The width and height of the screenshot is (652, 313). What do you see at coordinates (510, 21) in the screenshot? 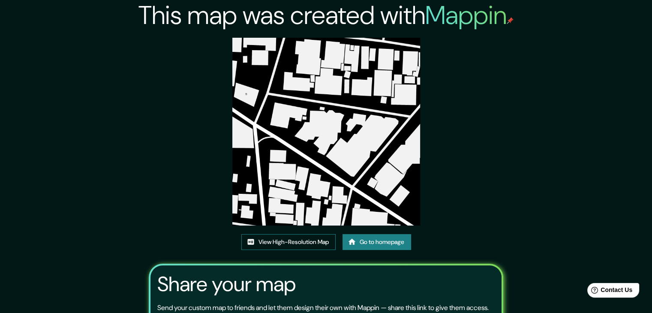
I see `img: mappin-pin` at bounding box center [510, 21].